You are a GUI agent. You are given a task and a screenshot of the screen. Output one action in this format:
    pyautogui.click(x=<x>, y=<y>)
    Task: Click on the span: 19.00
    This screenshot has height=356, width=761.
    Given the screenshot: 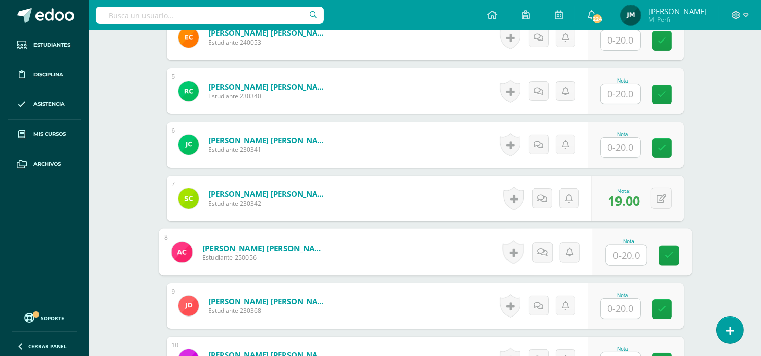 What is the action you would take?
    pyautogui.click(x=623, y=201)
    